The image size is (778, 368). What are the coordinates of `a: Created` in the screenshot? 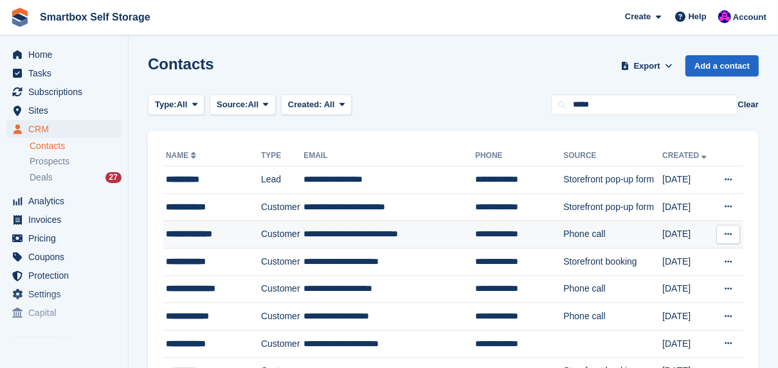 It's located at (685, 156).